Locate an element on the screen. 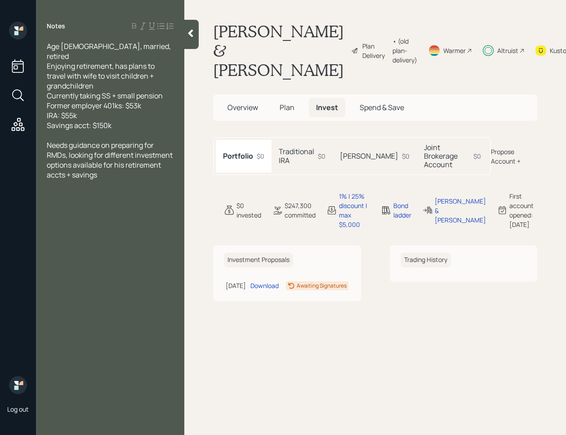 Image resolution: width=566 pixels, height=435 pixels. h5: Portfolio is located at coordinates (238, 156).